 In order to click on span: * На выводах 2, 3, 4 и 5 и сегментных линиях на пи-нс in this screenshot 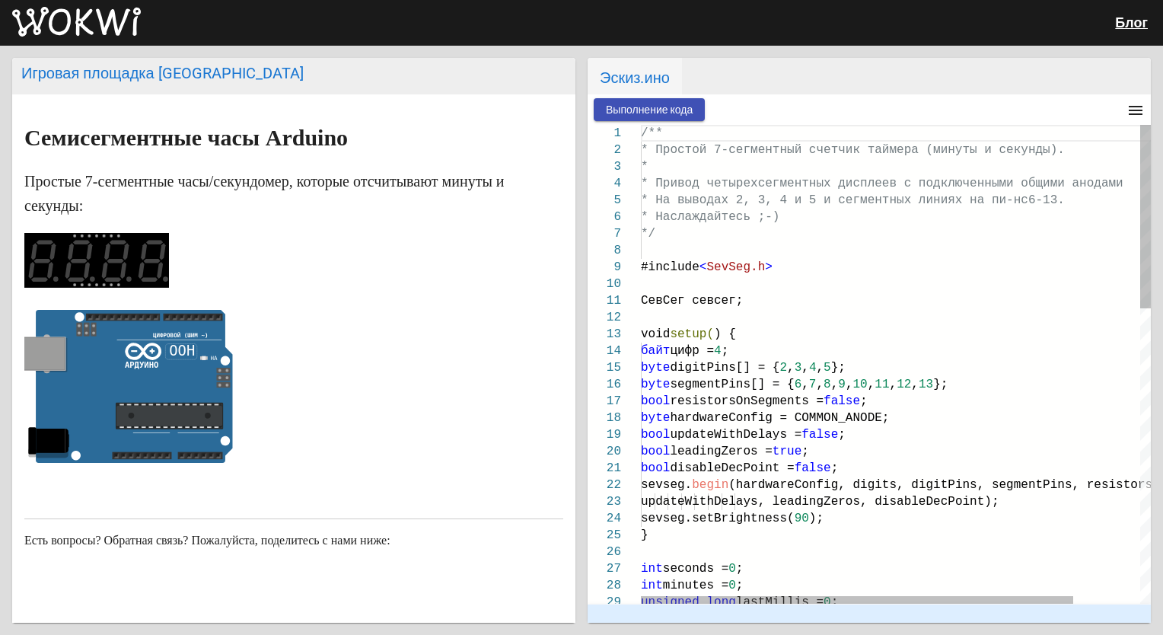, I will do `click(834, 200)`.